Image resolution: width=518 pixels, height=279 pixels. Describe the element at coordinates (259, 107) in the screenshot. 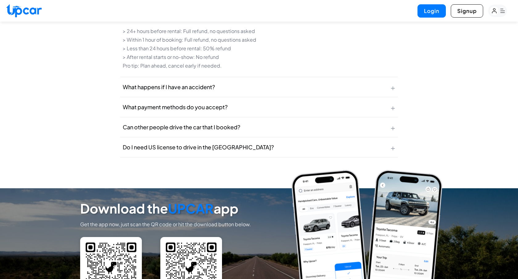

I see `button: What payment methods do you accept?+` at that location.